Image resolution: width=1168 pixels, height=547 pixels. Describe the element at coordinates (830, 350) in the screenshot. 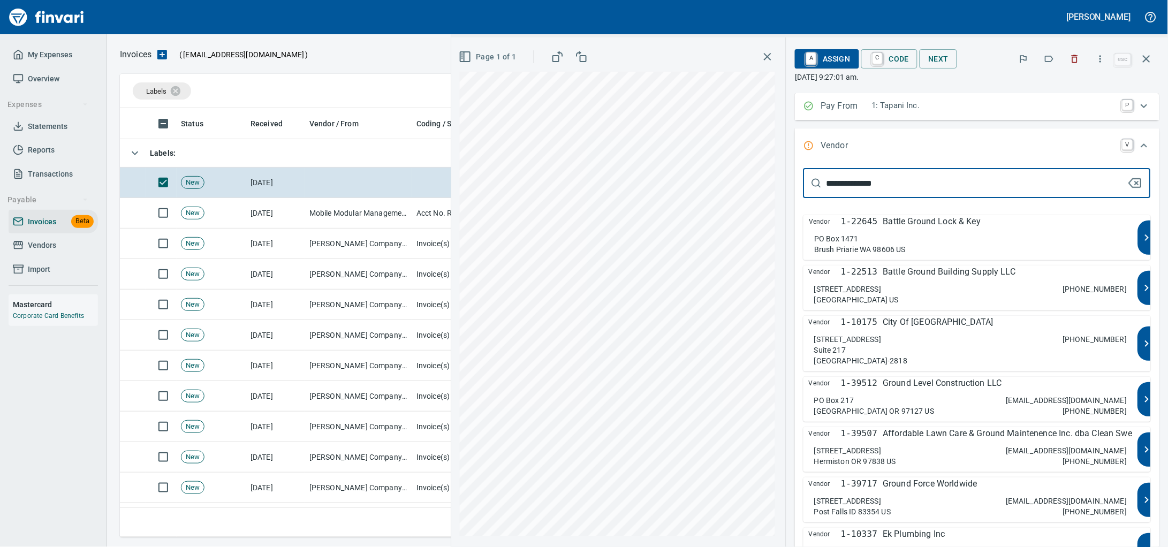

I see `p: Suite 217` at that location.